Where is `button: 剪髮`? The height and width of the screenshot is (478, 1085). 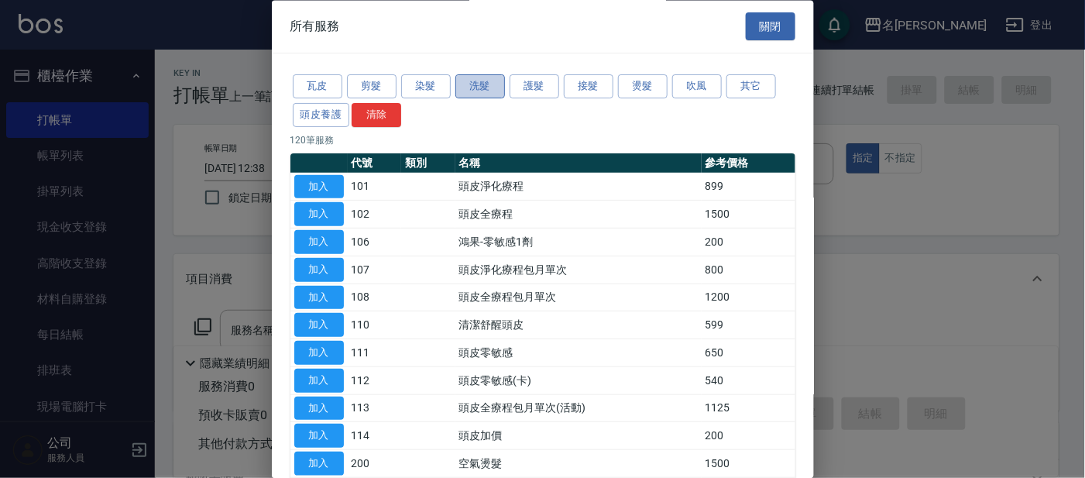 button: 剪髮 is located at coordinates (372, 87).